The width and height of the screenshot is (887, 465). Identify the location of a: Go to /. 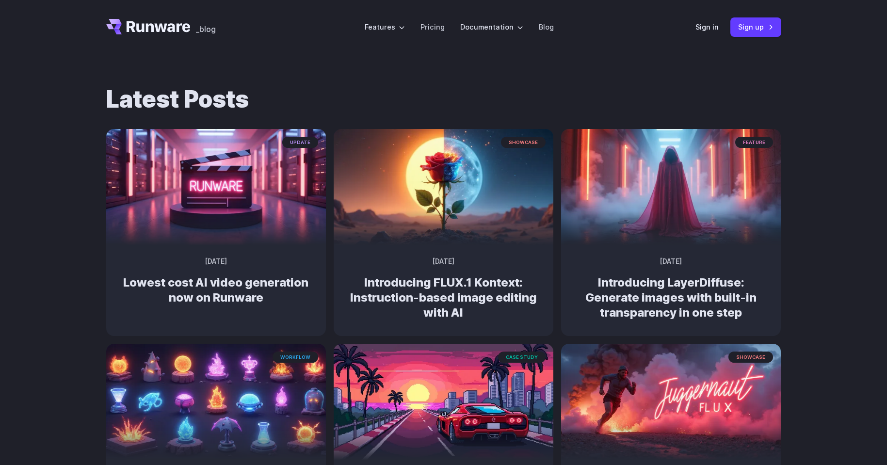
(148, 27).